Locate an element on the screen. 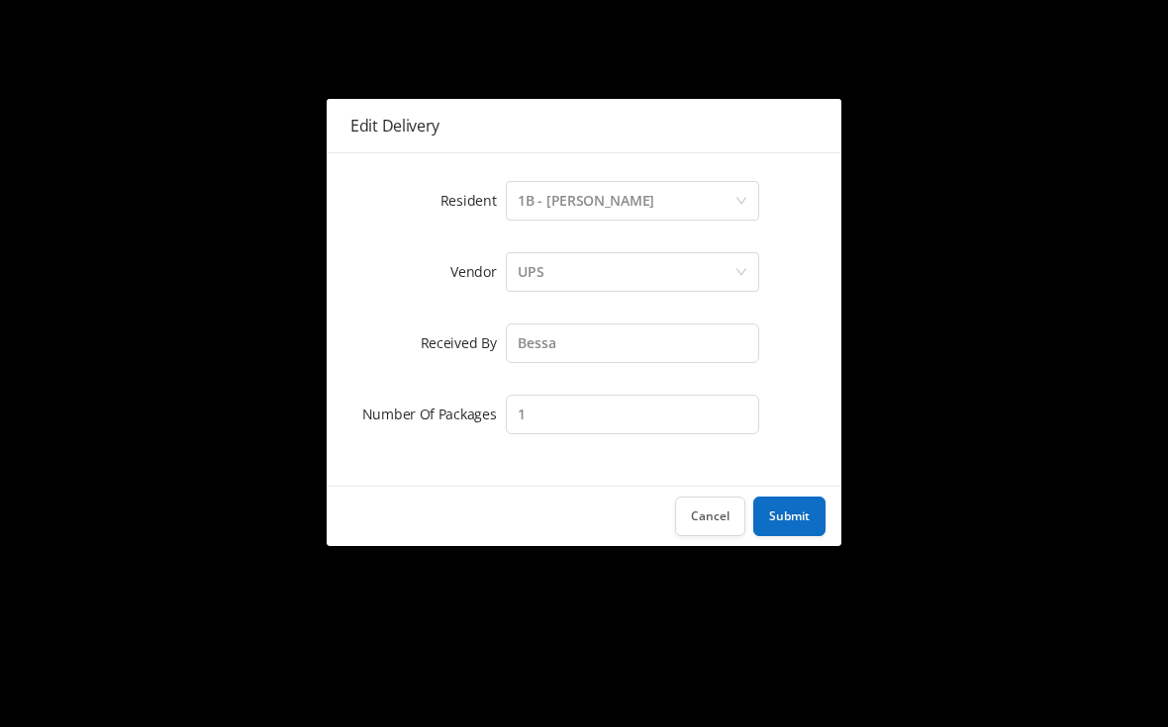 The width and height of the screenshot is (1168, 727). form: Edit Delivery is located at coordinates (584, 308).